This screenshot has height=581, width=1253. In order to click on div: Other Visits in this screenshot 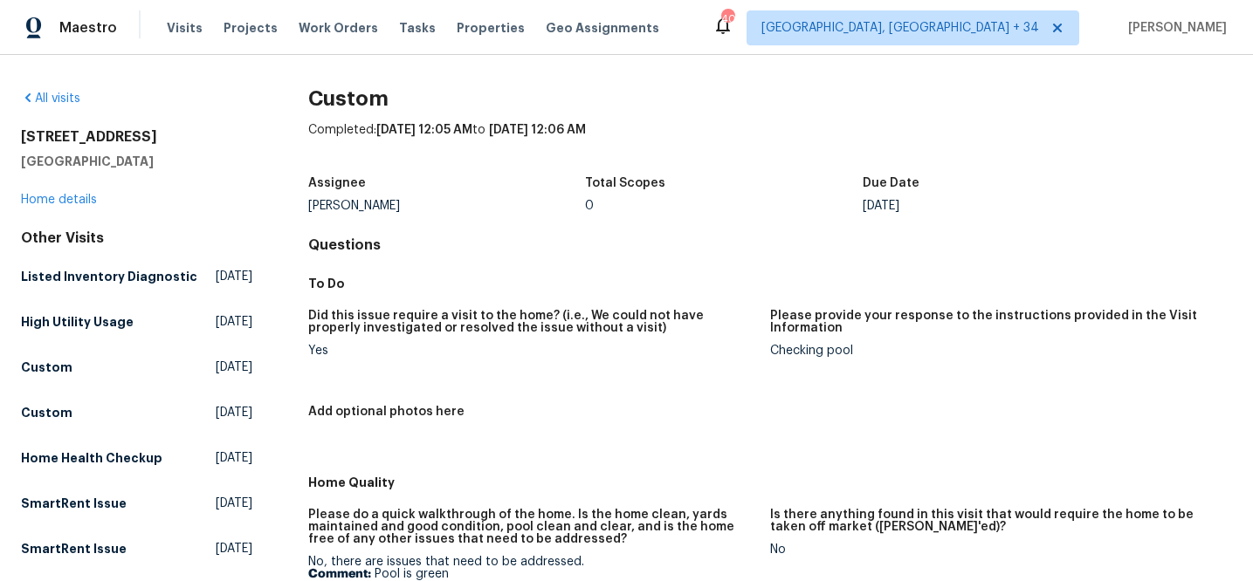, I will do `click(136, 238)`.